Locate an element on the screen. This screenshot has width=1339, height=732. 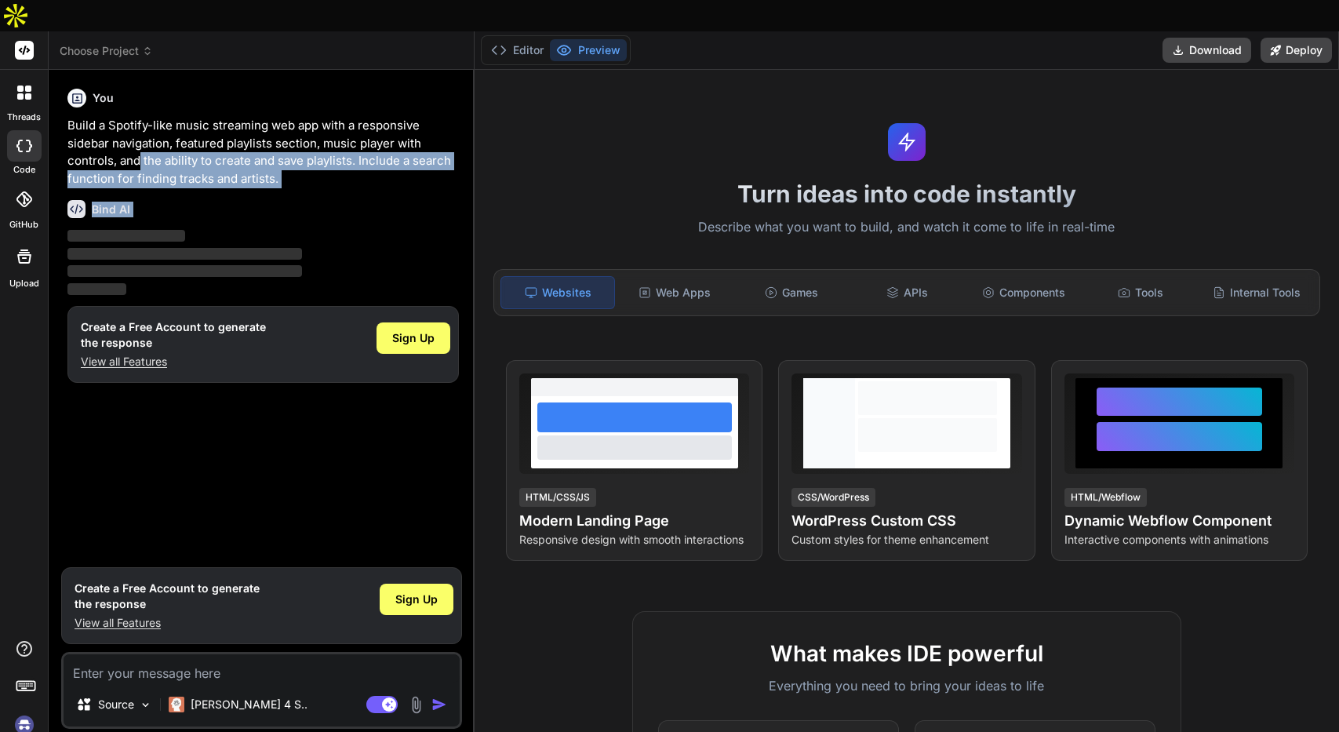
div: Web Apps is located at coordinates (675, 293).